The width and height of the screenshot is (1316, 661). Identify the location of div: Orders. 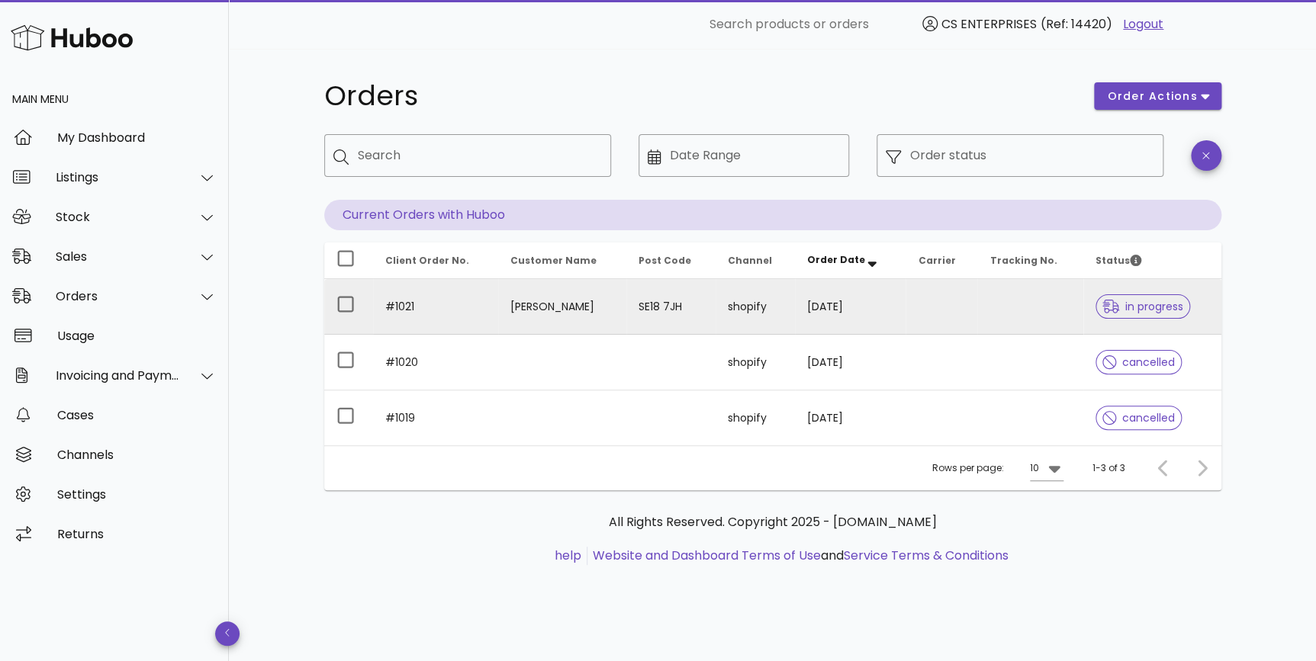
(117, 296).